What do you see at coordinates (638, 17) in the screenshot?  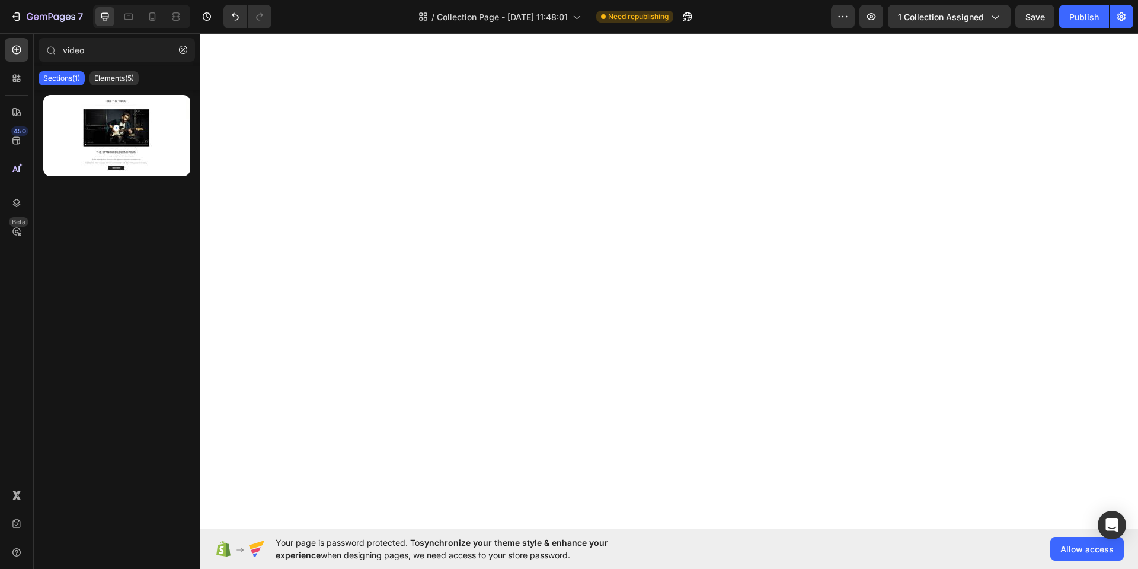 I see `span: Need republishing` at bounding box center [638, 17].